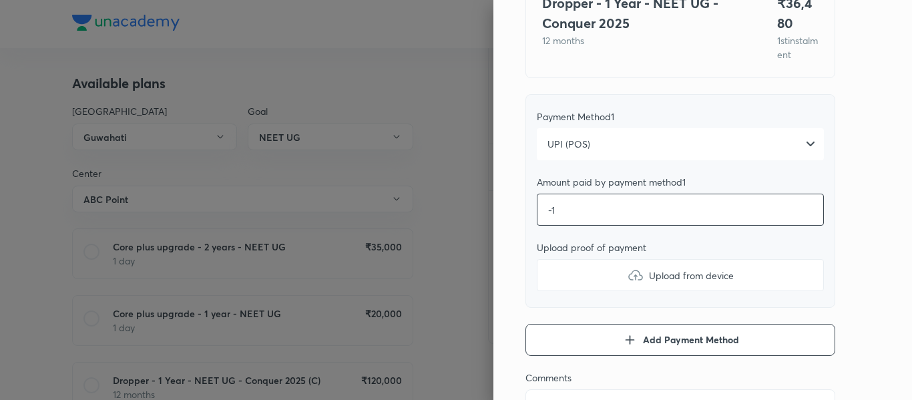 This screenshot has height=400, width=912. I want to click on p: 1 st instalment, so click(798, 47).